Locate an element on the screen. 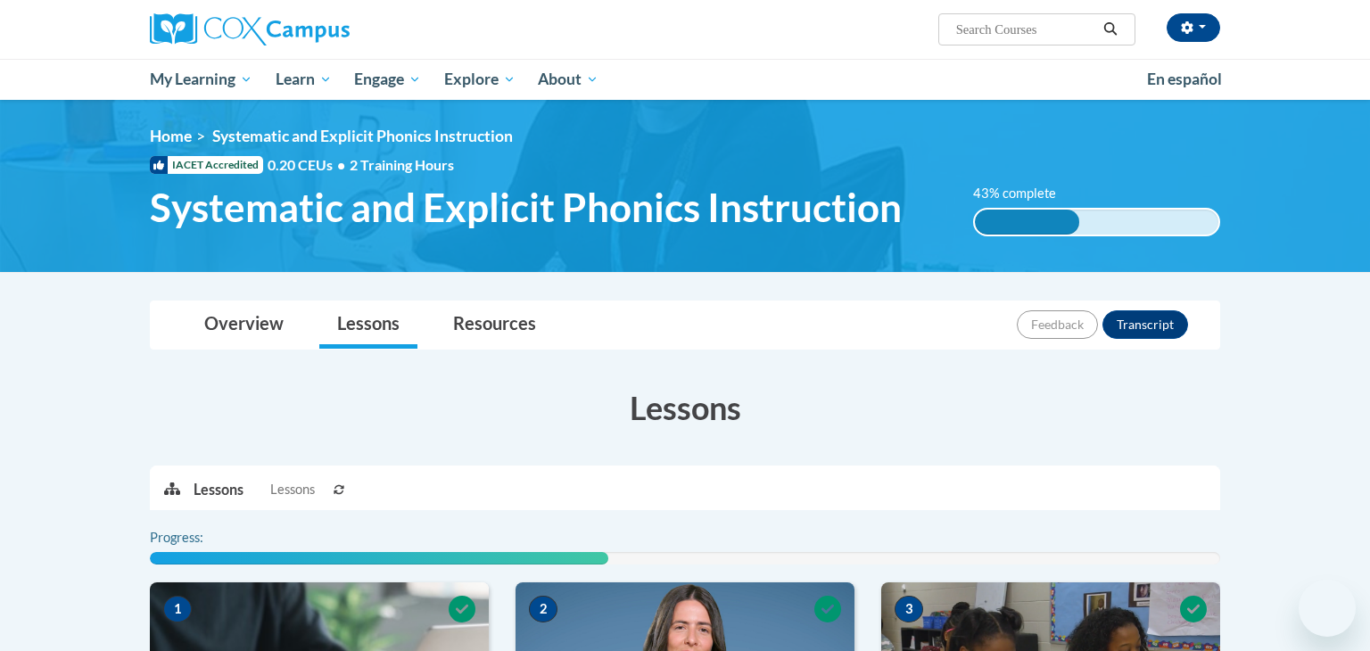 This screenshot has width=1370, height=651. button: Transcript is located at coordinates (1145, 325).